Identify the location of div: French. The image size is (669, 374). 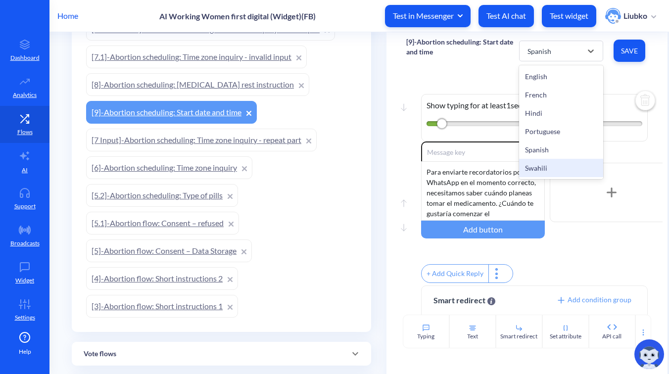
(561, 94).